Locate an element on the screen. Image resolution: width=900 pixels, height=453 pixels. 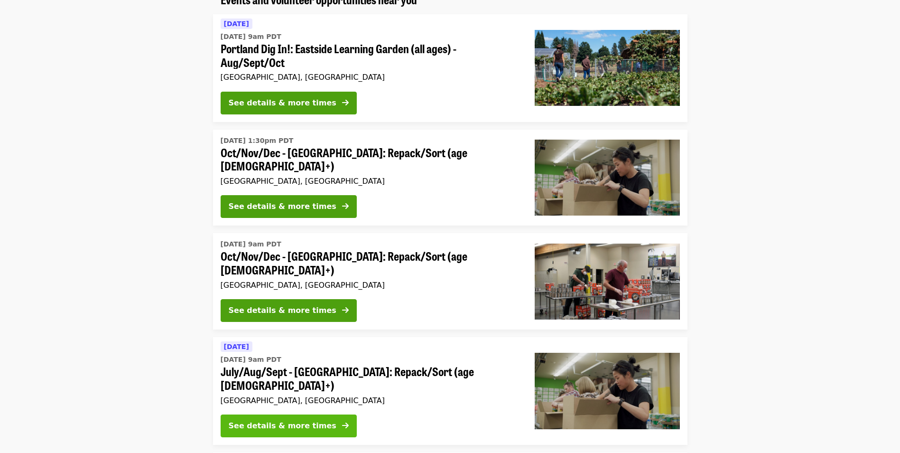
a: See details for "Oct/Nov/Dec - Portland: Repack/Sort (age 16+)" is located at coordinates (450, 281).